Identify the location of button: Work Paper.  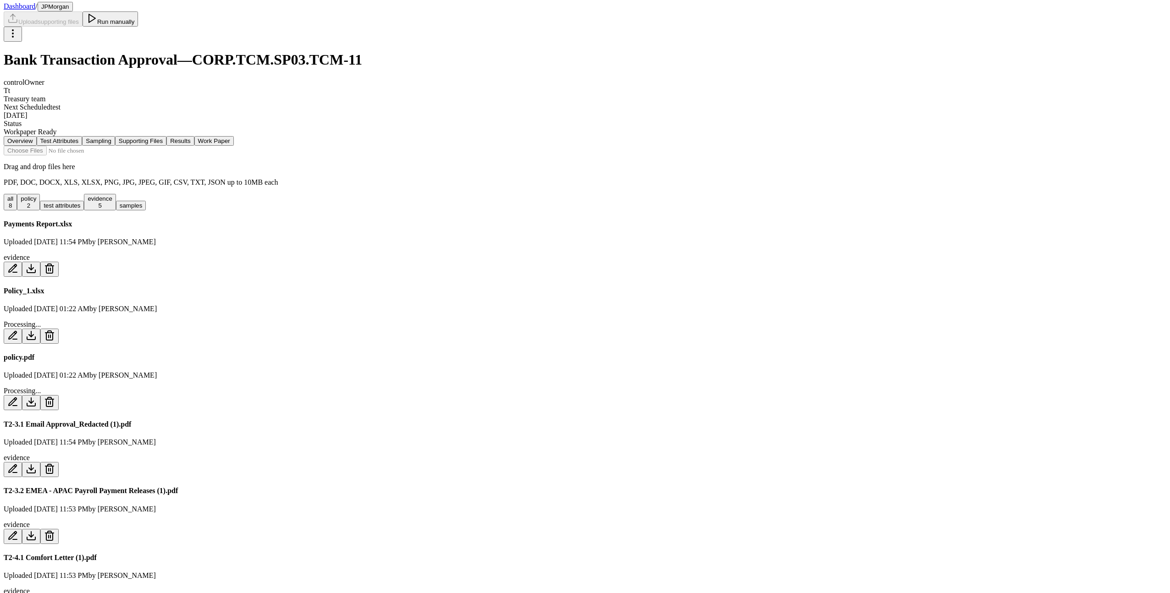
(214, 141).